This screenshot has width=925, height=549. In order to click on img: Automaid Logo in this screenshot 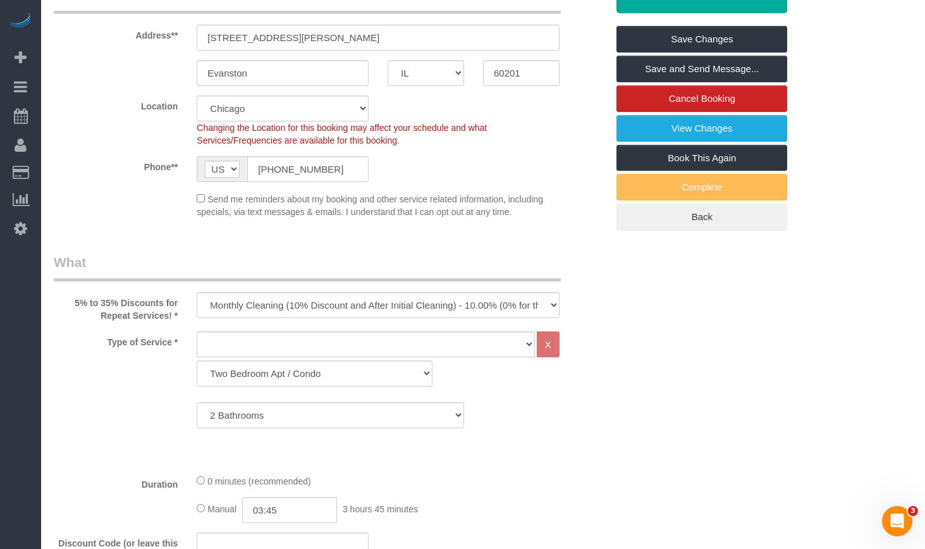, I will do `click(20, 22)`.